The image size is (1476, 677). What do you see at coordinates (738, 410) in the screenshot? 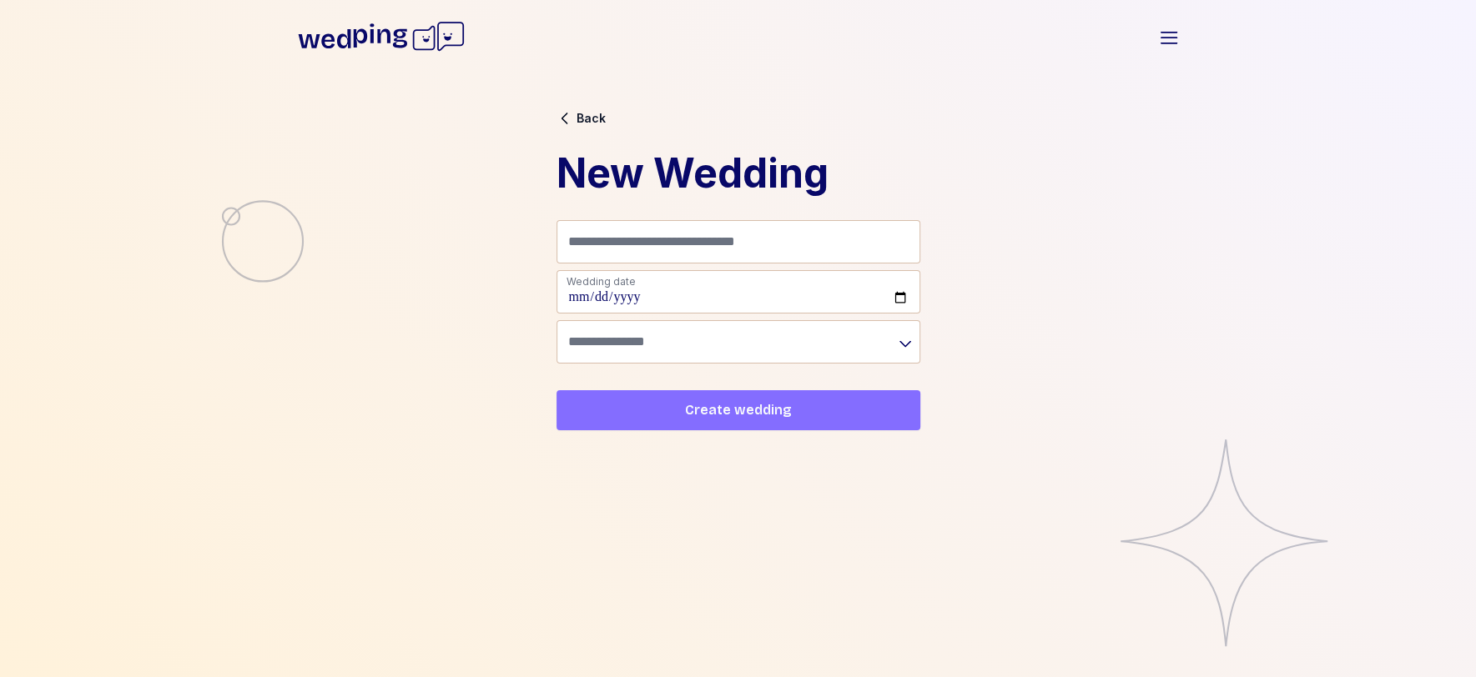
I see `span: Create wedding` at bounding box center [738, 410].